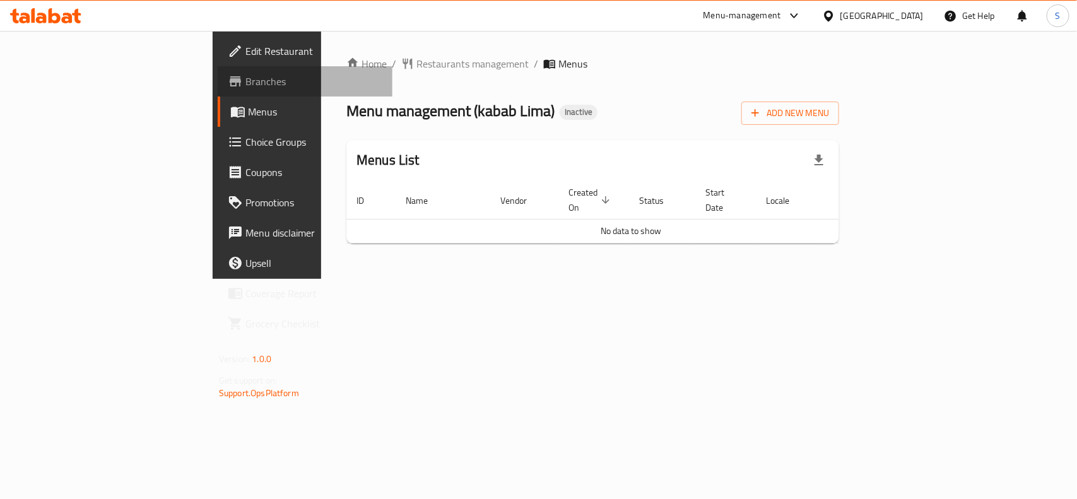 The image size is (1077, 499). I want to click on span: 1.0.0, so click(261, 359).